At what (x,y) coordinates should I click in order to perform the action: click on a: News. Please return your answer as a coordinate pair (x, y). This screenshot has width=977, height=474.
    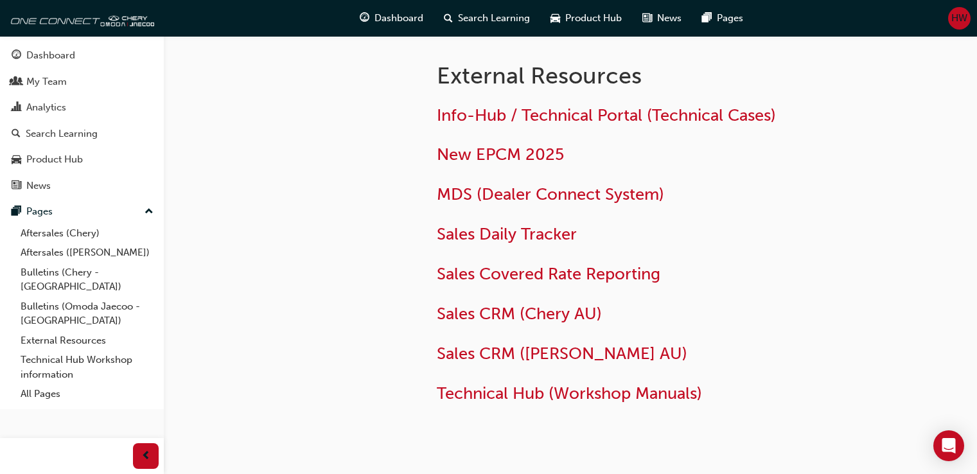
    Looking at the image, I should click on (82, 186).